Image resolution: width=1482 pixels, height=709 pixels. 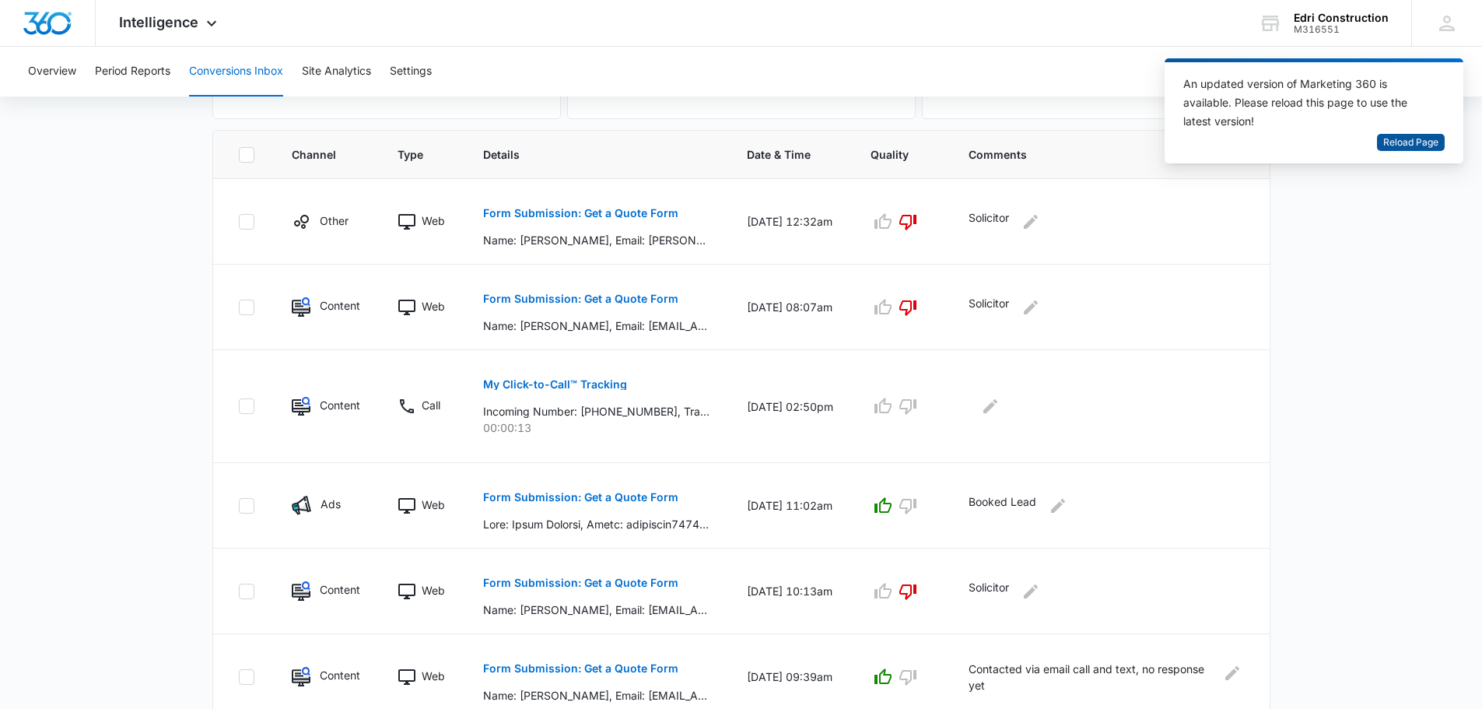 What do you see at coordinates (596, 427) in the screenshot?
I see `p: 00:00:13` at bounding box center [596, 427].